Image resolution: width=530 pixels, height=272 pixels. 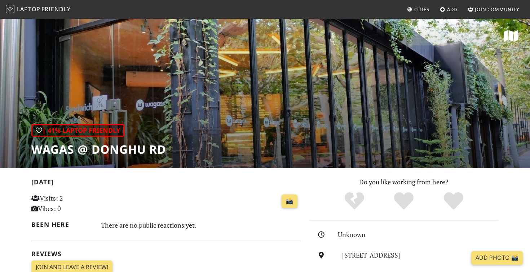 What do you see at coordinates (98, 149) in the screenshot?
I see `h1: Wagas @ Donghu Rd` at bounding box center [98, 149].